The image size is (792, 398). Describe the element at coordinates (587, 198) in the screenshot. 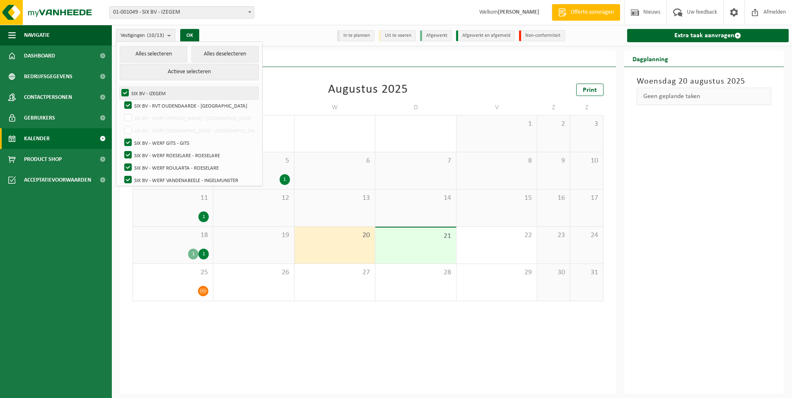

I see `span: 17` at that location.